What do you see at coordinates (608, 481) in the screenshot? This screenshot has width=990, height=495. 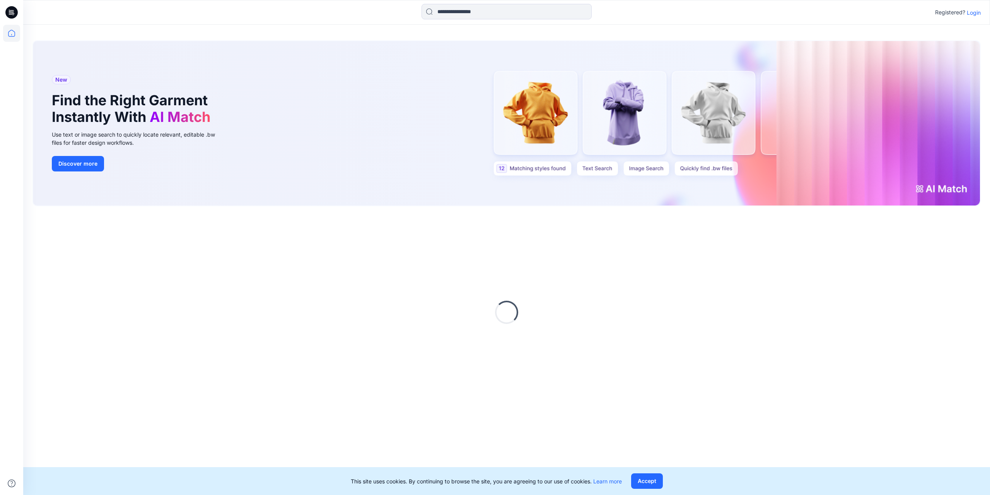 I see `a: Learn more` at bounding box center [608, 481].